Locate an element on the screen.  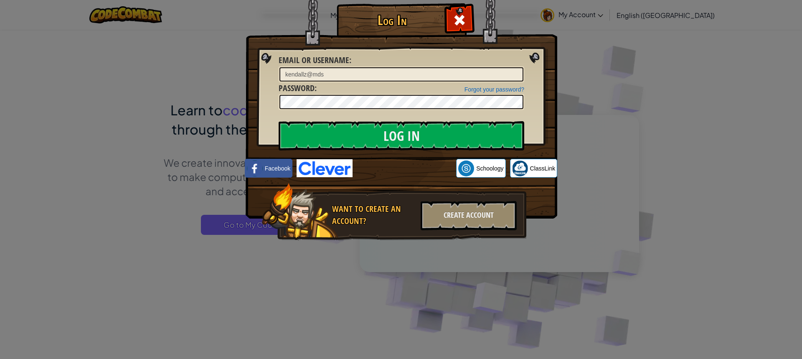
img: facebook_small.png is located at coordinates (255, 168).